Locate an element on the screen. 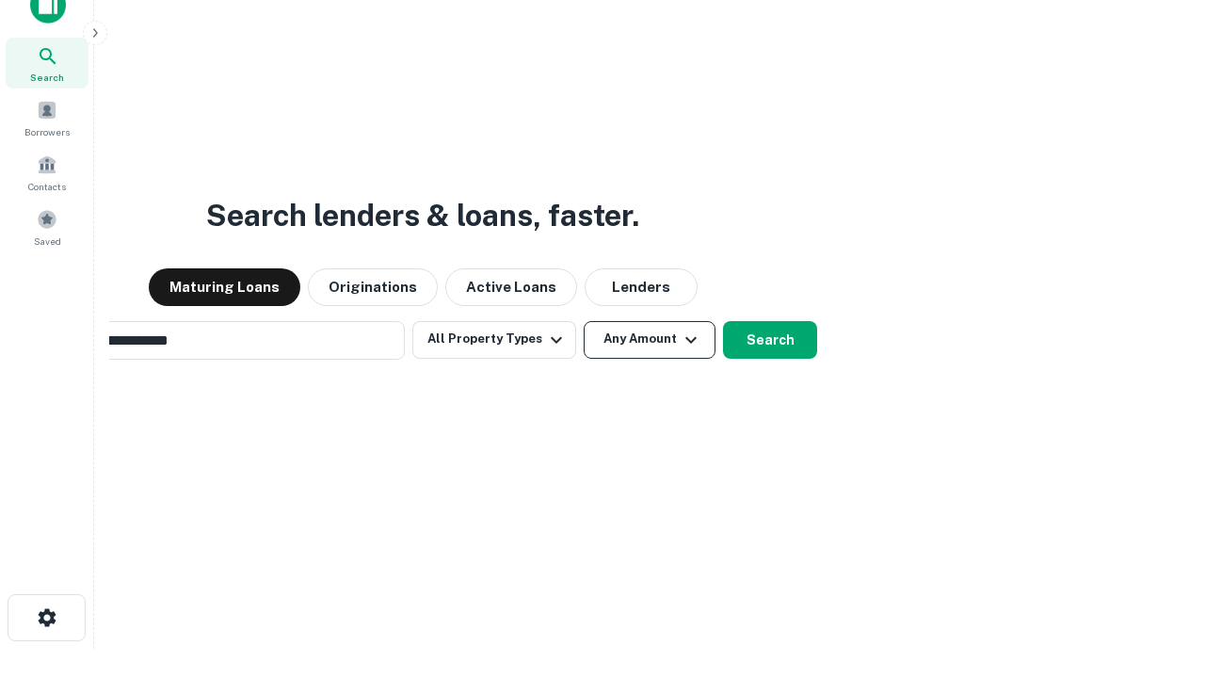 This screenshot has height=678, width=1205. div: Contacts is located at coordinates (47, 172).